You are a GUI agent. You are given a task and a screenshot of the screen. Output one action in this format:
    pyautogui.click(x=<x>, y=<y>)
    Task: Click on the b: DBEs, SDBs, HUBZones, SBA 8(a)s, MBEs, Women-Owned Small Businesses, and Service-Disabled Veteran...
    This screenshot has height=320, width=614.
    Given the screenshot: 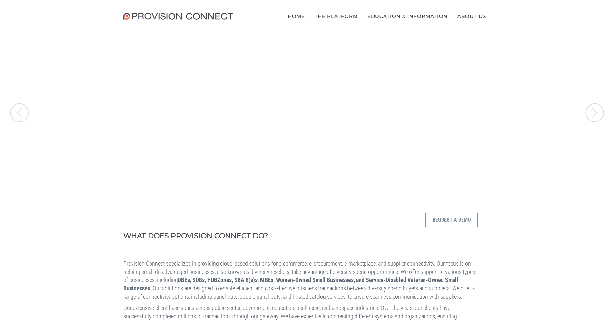 What is the action you would take?
    pyautogui.click(x=291, y=284)
    